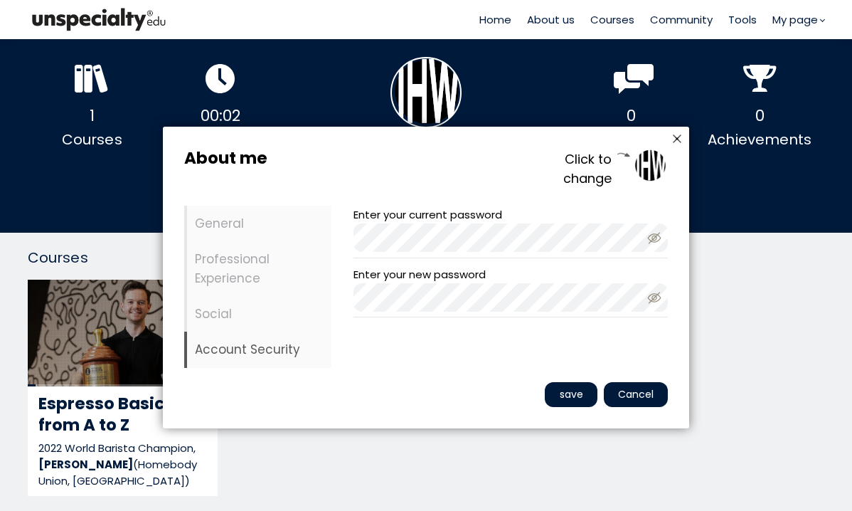  I want to click on li: General, so click(258, 223).